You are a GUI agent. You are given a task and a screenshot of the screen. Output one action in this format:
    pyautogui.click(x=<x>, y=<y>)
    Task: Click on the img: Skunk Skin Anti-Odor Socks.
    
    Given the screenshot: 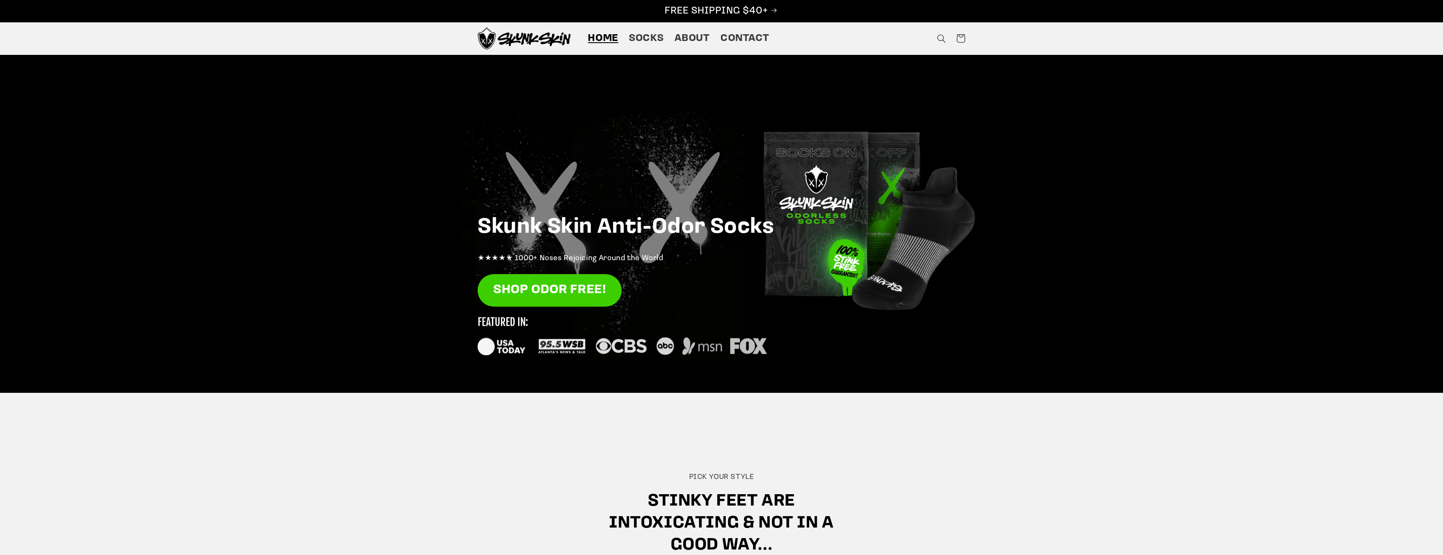 What is the action you would take?
    pyautogui.click(x=524, y=38)
    